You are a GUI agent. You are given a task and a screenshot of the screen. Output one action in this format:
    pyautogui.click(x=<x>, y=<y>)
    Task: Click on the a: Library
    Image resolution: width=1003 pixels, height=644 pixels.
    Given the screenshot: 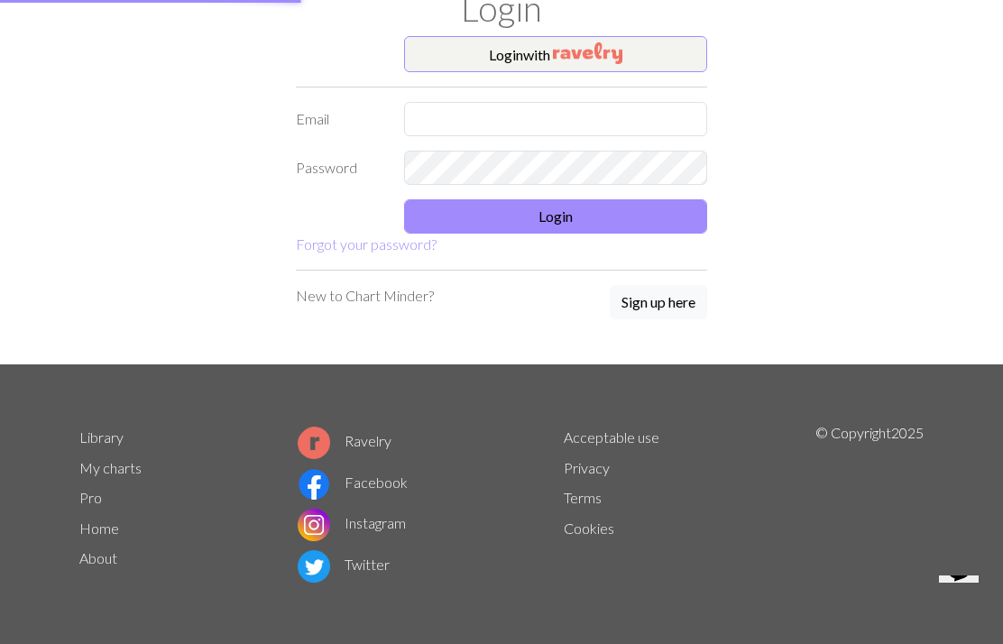 What is the action you would take?
    pyautogui.click(x=101, y=436)
    